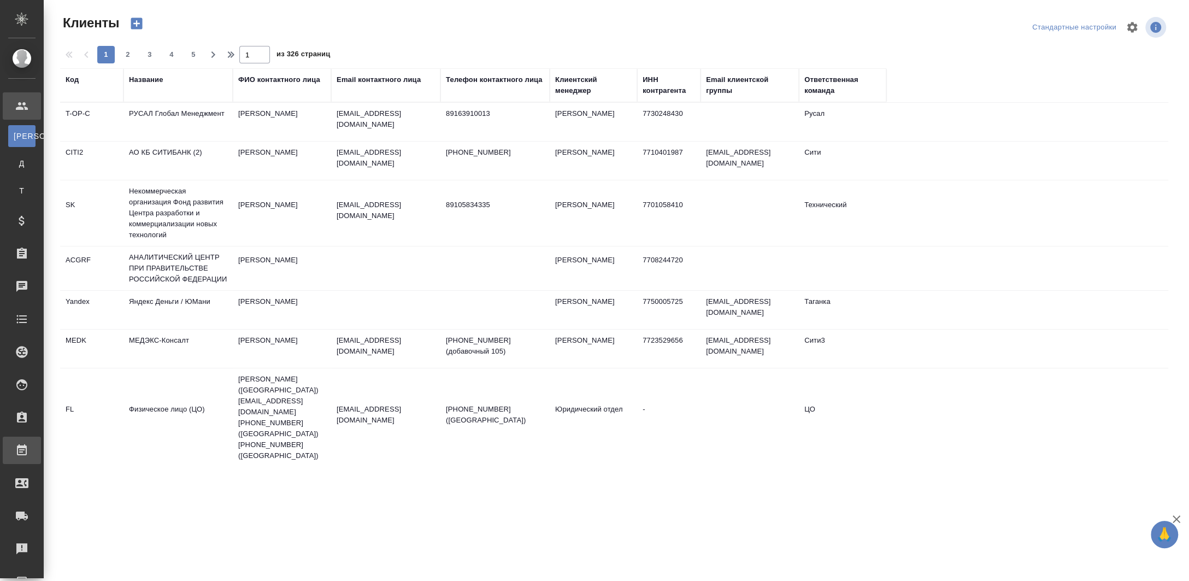  What do you see at coordinates (146, 80) in the screenshot?
I see `div: Название` at bounding box center [146, 80].